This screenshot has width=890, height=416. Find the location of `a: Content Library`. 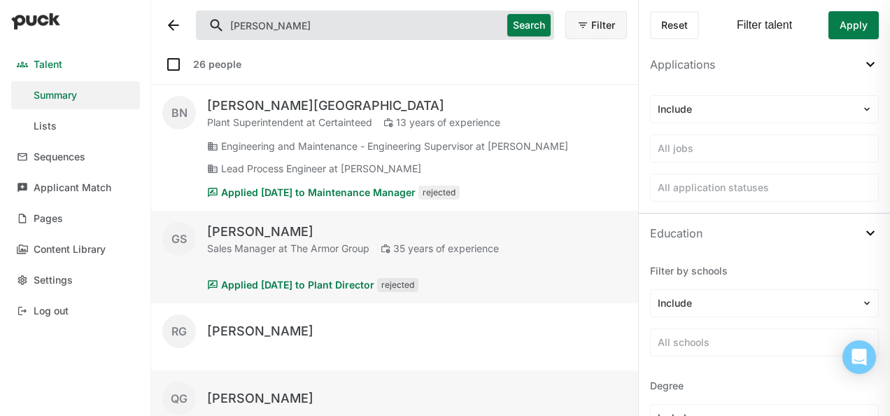

a: Content Library is located at coordinates (76, 249).